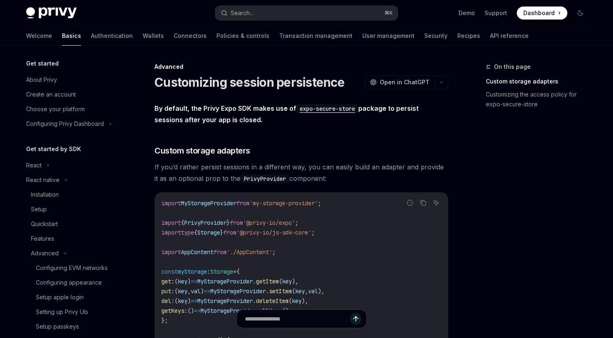 Image resolution: width=613 pixels, height=338 pixels. I want to click on a: Configuring EVM networks, so click(72, 268).